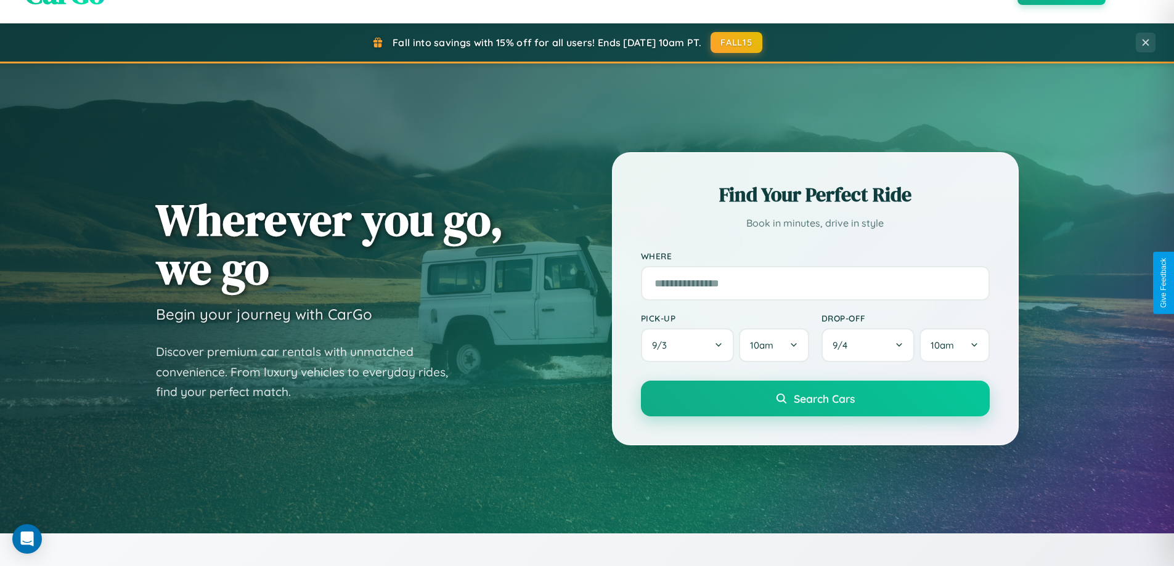 This screenshot has width=1174, height=566. What do you see at coordinates (264, 314) in the screenshot?
I see `h3: Begin your journey with CarGo` at bounding box center [264, 314].